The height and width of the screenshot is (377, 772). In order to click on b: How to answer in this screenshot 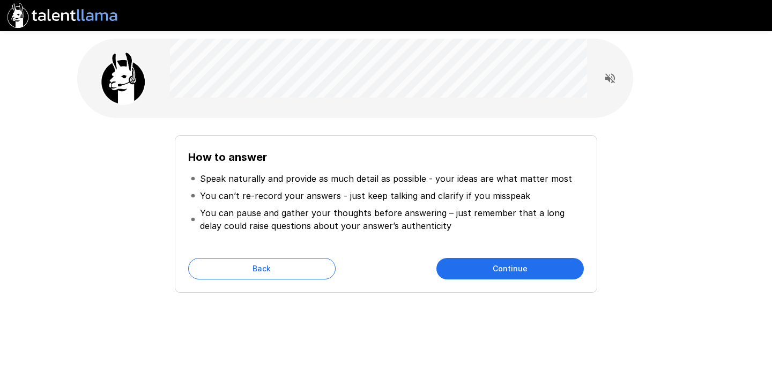, I will do `click(227, 157)`.